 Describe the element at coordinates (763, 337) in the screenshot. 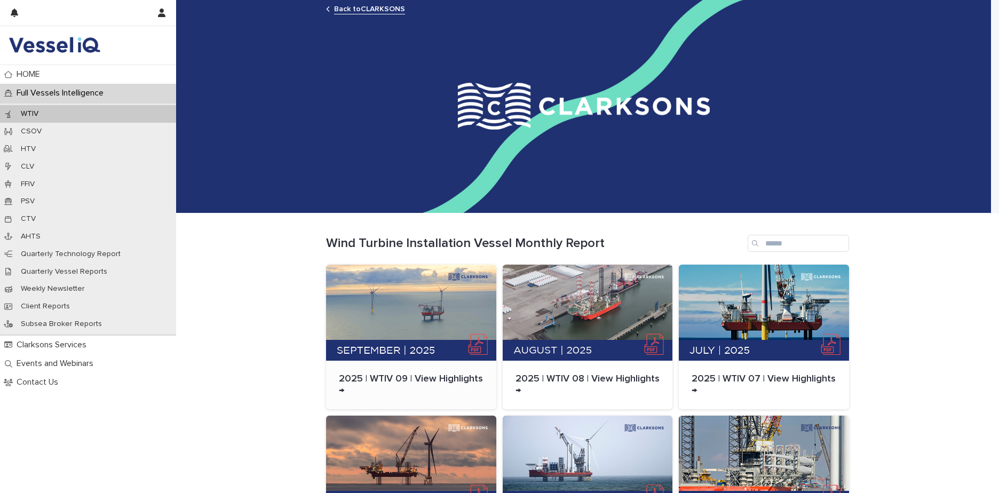

I see `a: 2025 | WTIV 07 | View Highlights →` at that location.